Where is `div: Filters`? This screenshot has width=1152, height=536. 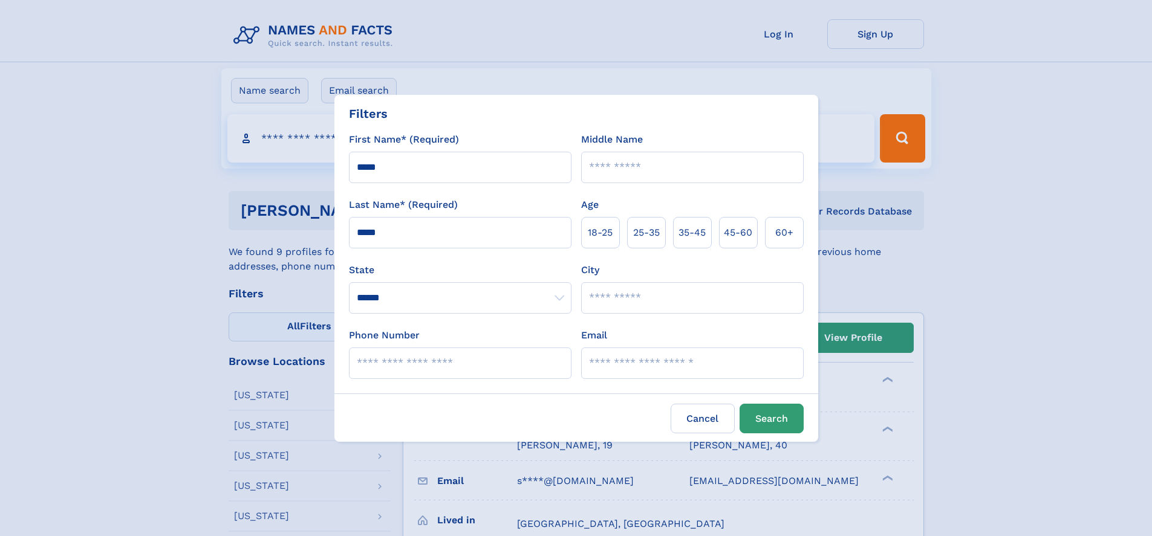 div: Filters is located at coordinates (368, 114).